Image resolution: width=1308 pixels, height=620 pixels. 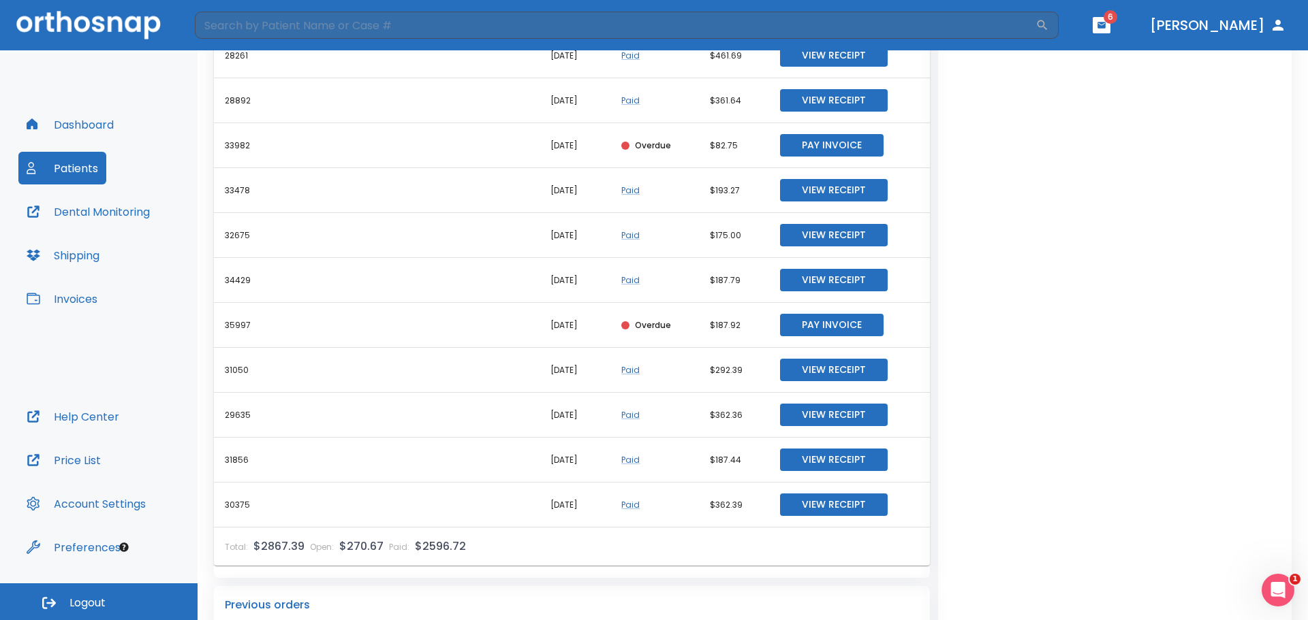 I want to click on a: Preferences, so click(x=74, y=548).